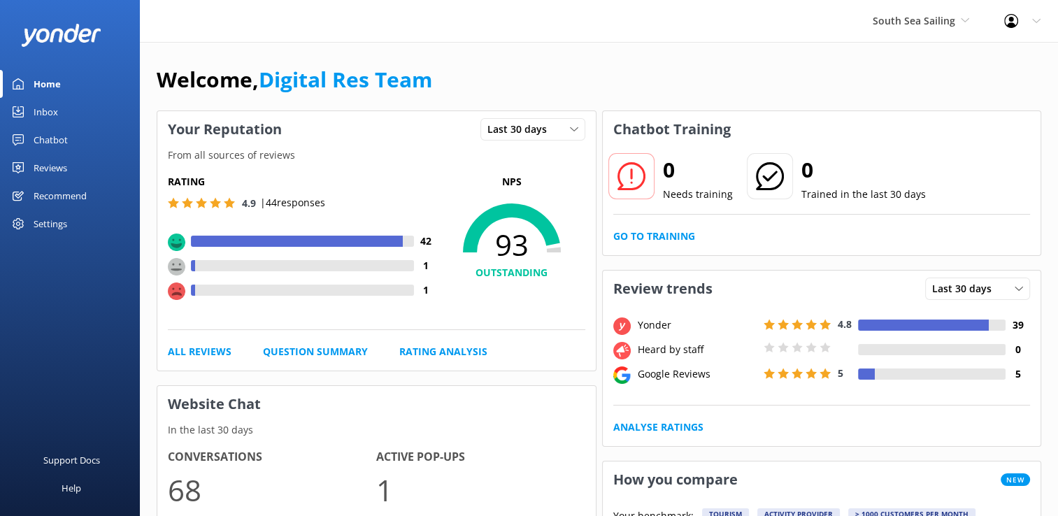 The height and width of the screenshot is (516, 1058). I want to click on div: Yonder, so click(697, 325).